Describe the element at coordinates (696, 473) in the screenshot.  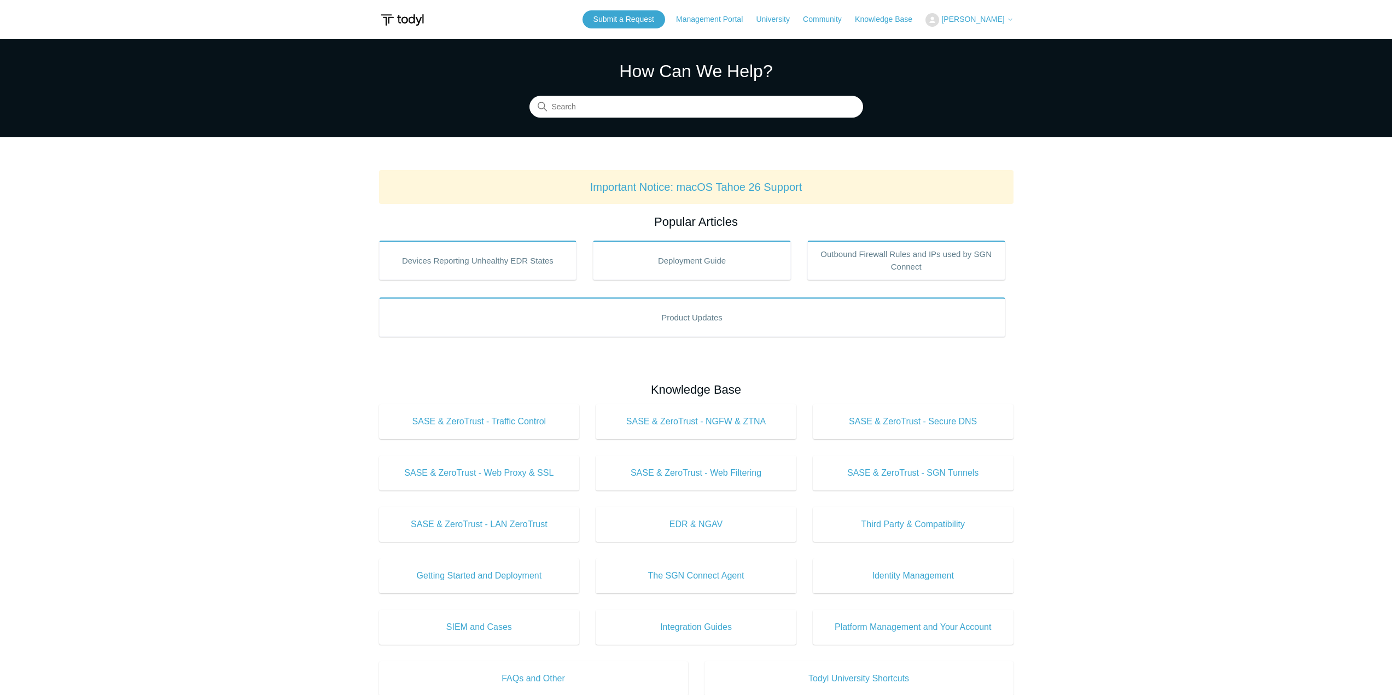
I see `span: SASE & ZeroTrust - Web Filtering` at that location.